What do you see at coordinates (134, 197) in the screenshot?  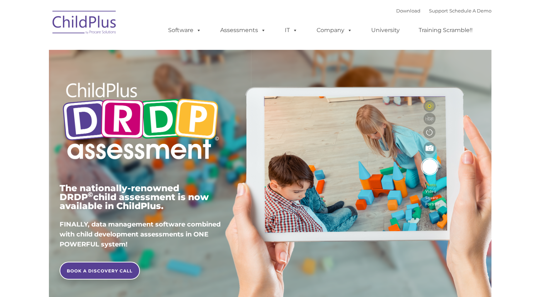 I see `span: The nationally-renowned DRDP child assessment is now available in ChildPlus.` at bounding box center [134, 197].